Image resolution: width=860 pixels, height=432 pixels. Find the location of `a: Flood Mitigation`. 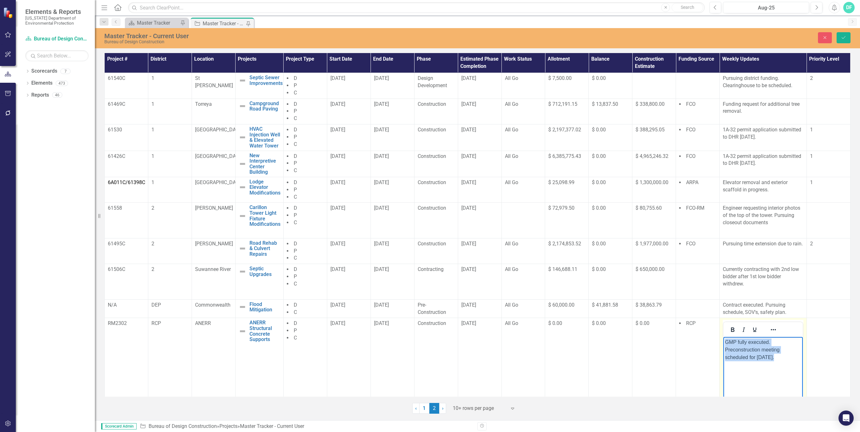

a: Flood Mitigation is located at coordinates (265, 307).